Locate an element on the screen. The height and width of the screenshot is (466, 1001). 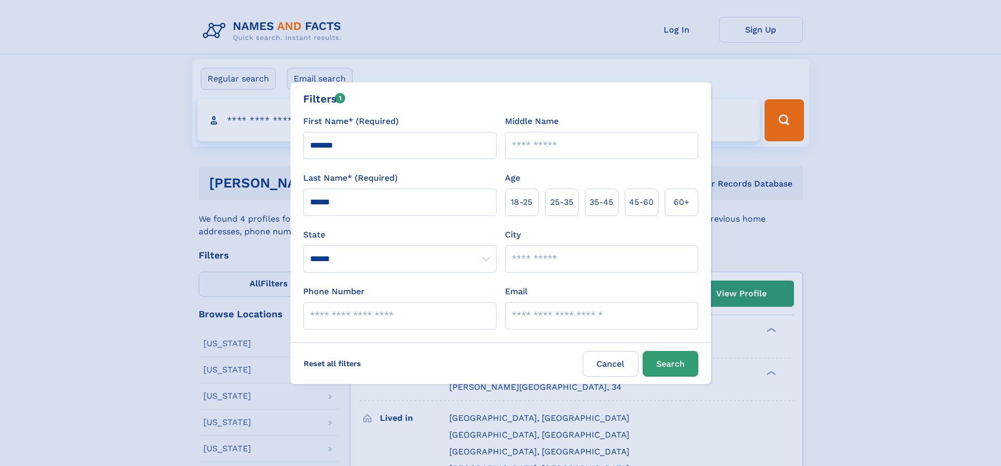
label: State is located at coordinates (400, 235).